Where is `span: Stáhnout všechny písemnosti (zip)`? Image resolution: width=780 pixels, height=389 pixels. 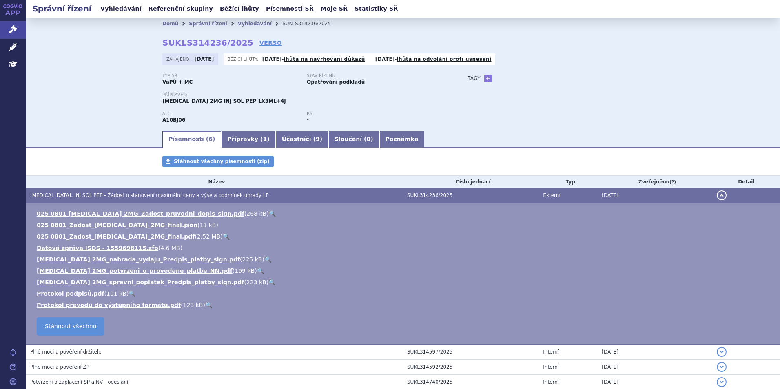
span: Stáhnout všechny písemnosti (zip) is located at coordinates (221, 161).